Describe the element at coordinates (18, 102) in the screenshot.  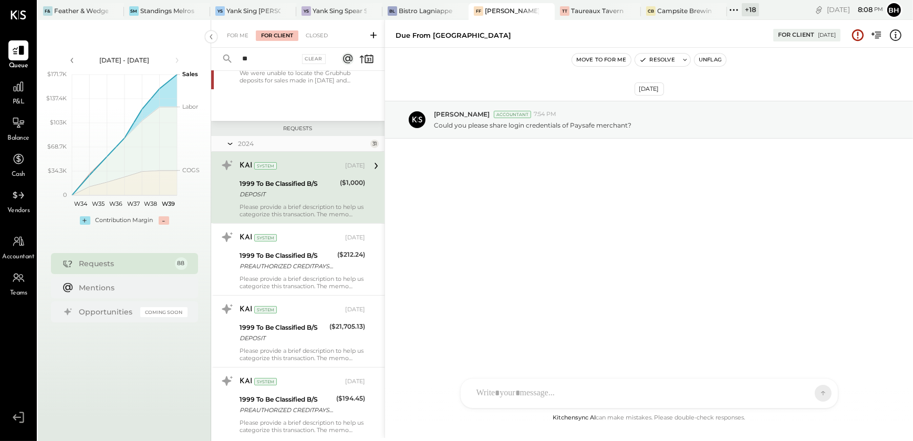
I see `span: P&L` at that location.